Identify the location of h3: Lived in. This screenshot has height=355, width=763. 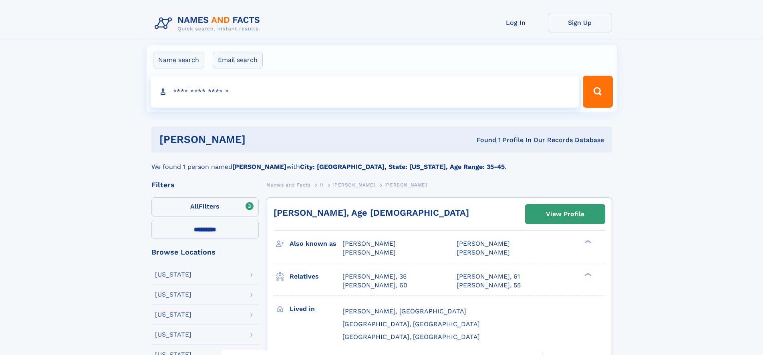
(316, 309).